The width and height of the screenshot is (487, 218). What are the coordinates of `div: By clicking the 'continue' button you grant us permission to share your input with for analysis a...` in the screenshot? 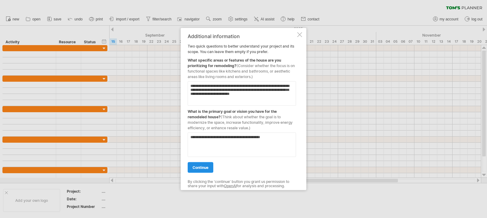 It's located at (242, 184).